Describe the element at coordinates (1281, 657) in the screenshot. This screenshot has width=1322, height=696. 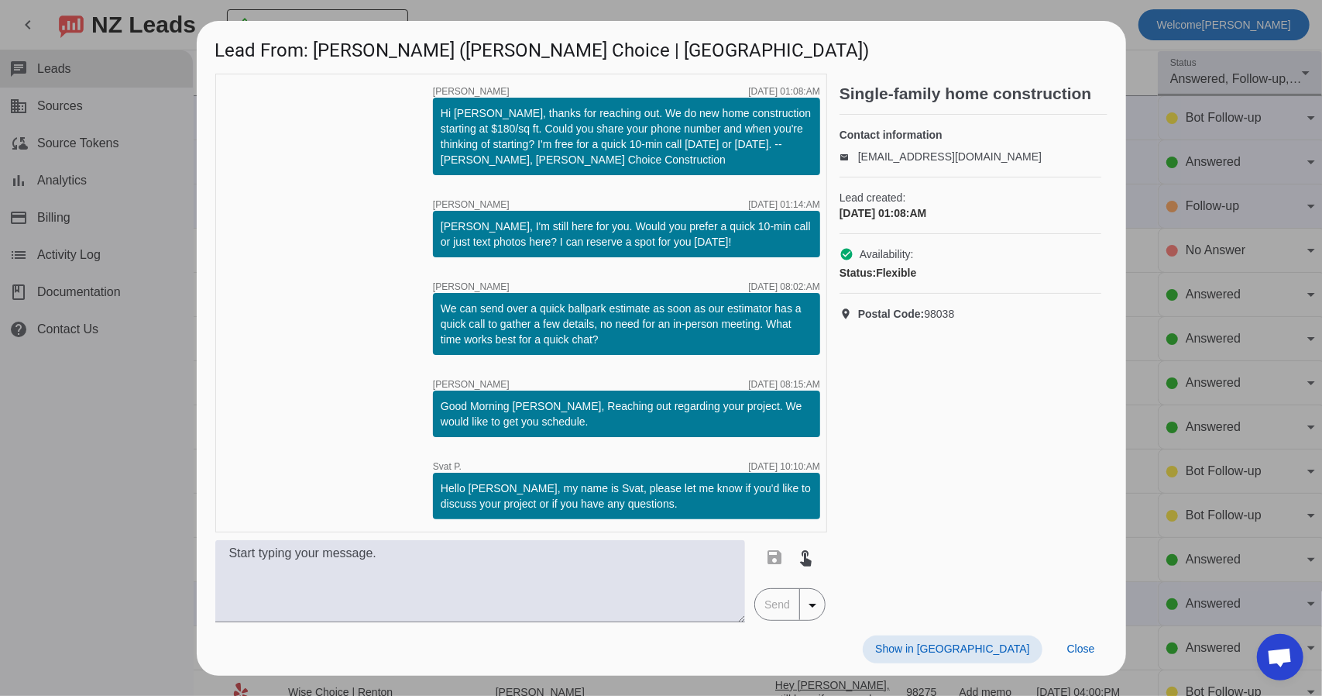
I see `div: Open chat` at that location.